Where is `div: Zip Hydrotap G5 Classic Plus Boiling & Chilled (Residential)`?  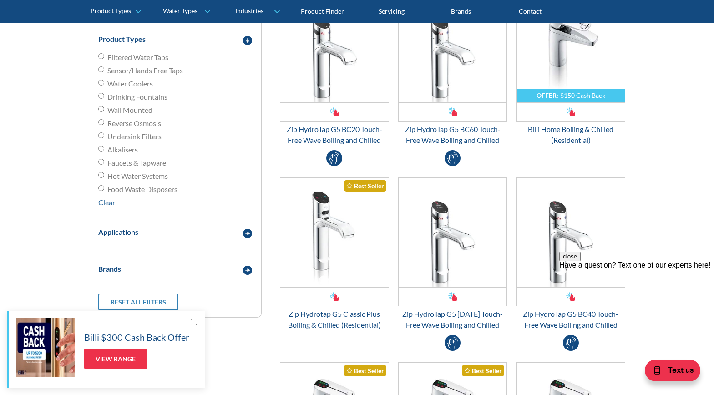 div: Zip Hydrotap G5 Classic Plus Boiling & Chilled (Residential) is located at coordinates (335, 320).